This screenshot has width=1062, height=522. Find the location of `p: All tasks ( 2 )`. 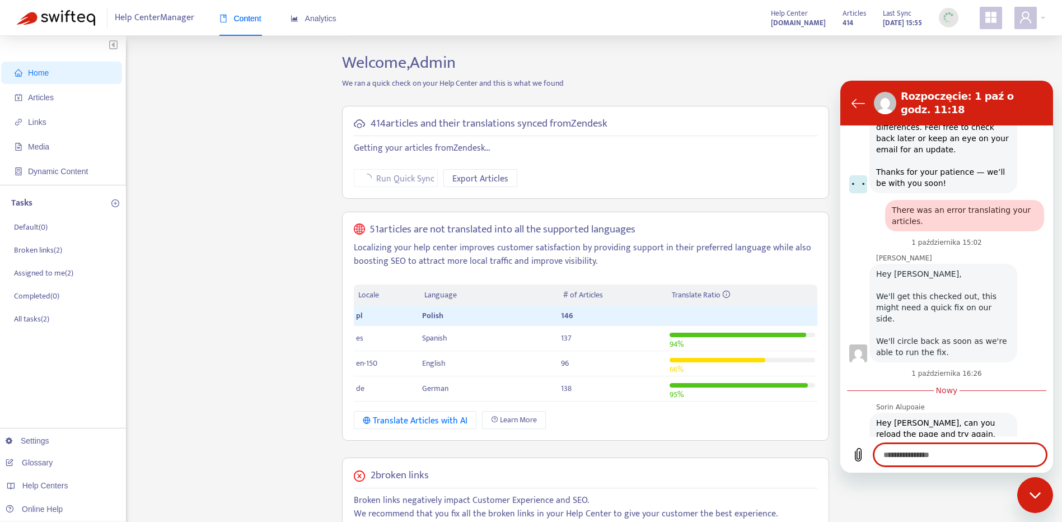

p: All tasks ( 2 ) is located at coordinates (31, 319).